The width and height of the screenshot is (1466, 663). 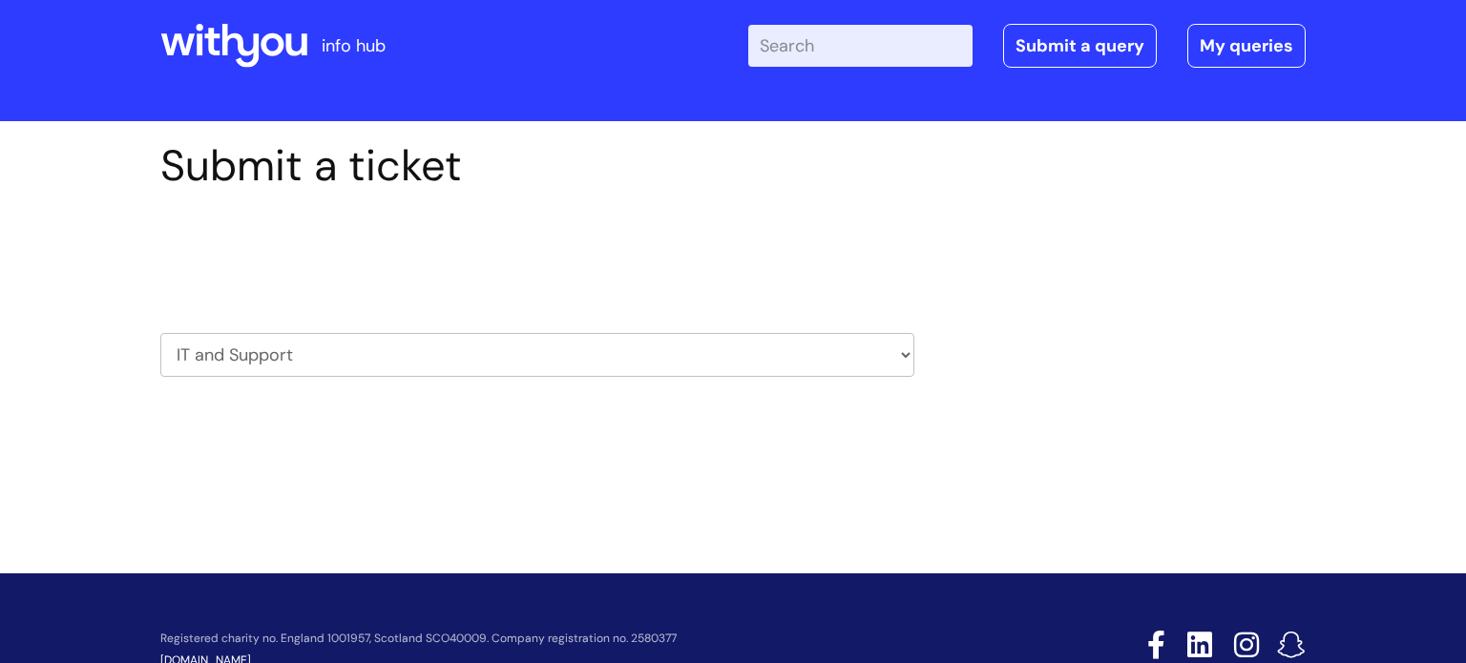 I want to click on h1: Submit a ticket, so click(x=537, y=166).